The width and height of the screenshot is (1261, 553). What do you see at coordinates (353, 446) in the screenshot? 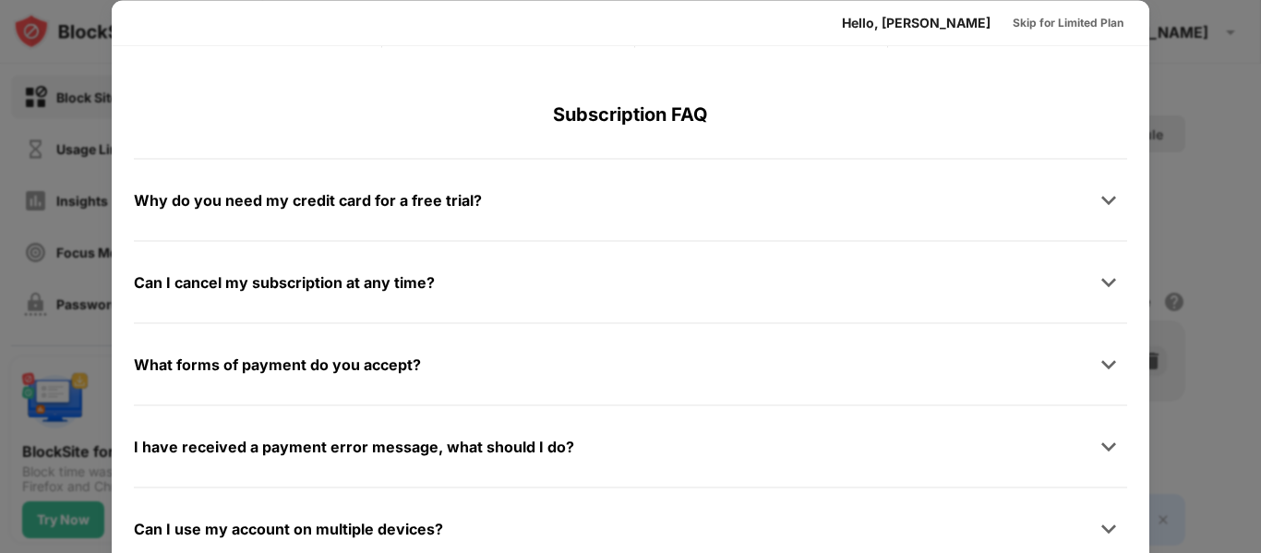
I see `div: I have received a payment error message, what should I do?` at bounding box center [353, 446].